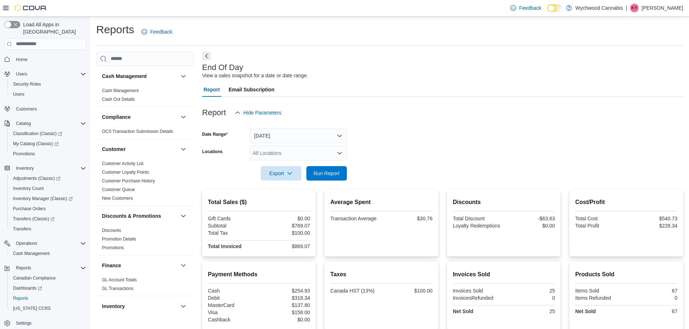 Image resolution: width=689 pixels, height=329 pixels. Describe the element at coordinates (48, 199) in the screenshot. I see `a: Inventory Manager (Classic)` at that location.